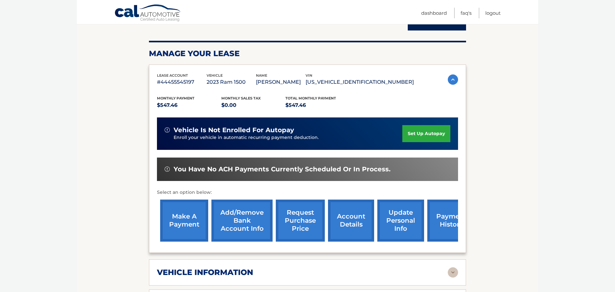 The image size is (615, 292). I want to click on span: vin, so click(309, 75).